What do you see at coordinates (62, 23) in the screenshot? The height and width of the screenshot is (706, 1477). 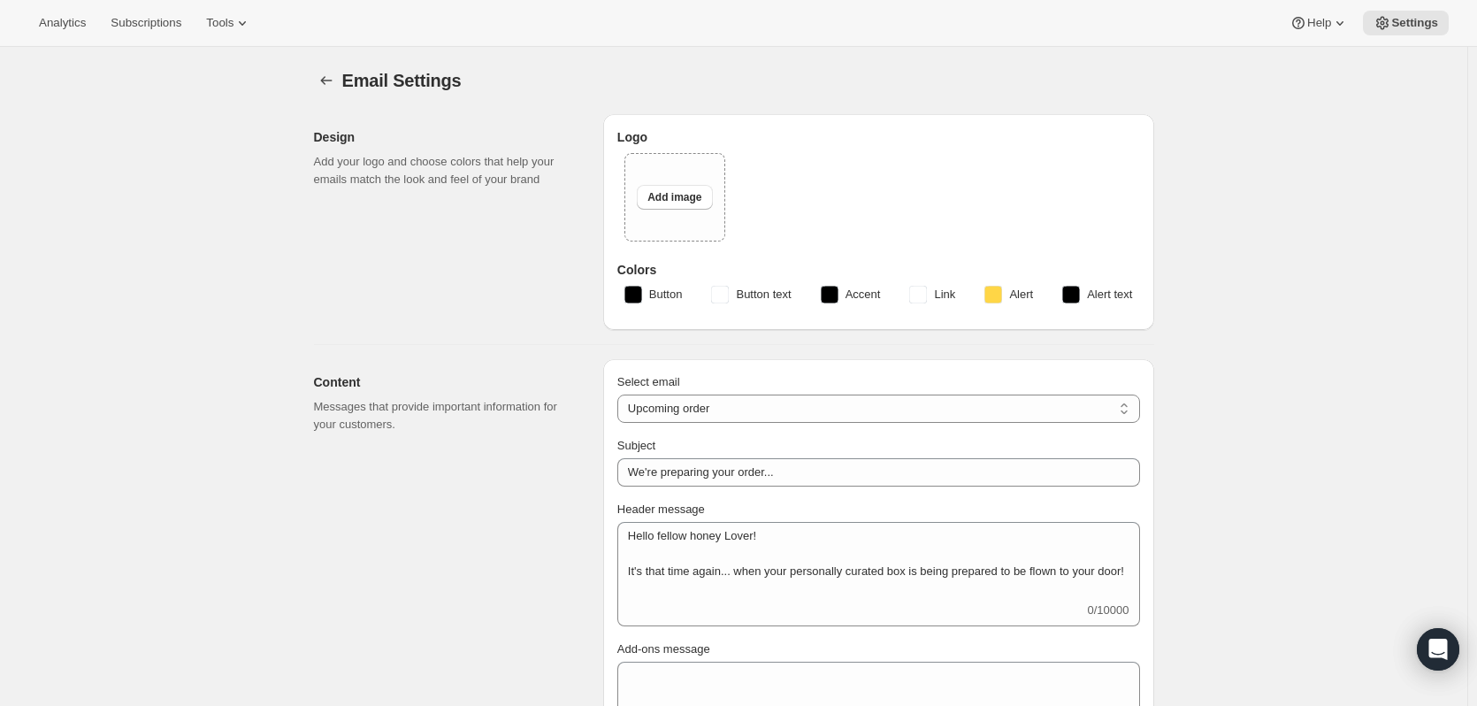 I see `span: Analytics` at bounding box center [62, 23].